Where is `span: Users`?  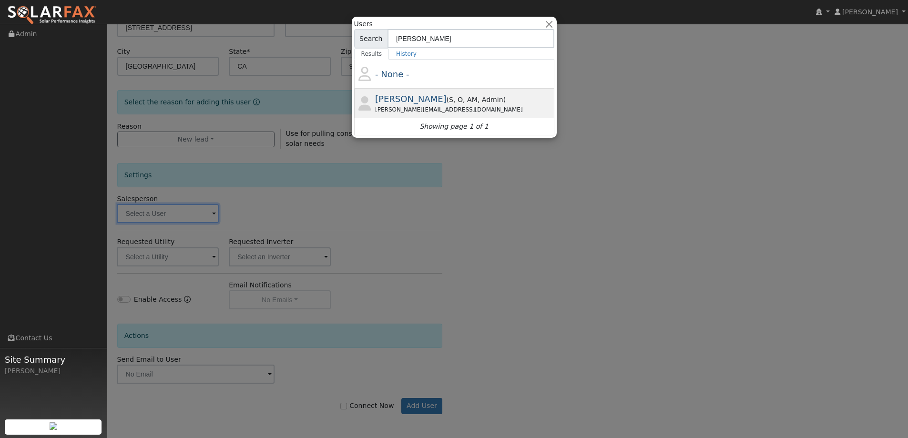
span: Users is located at coordinates (363, 24).